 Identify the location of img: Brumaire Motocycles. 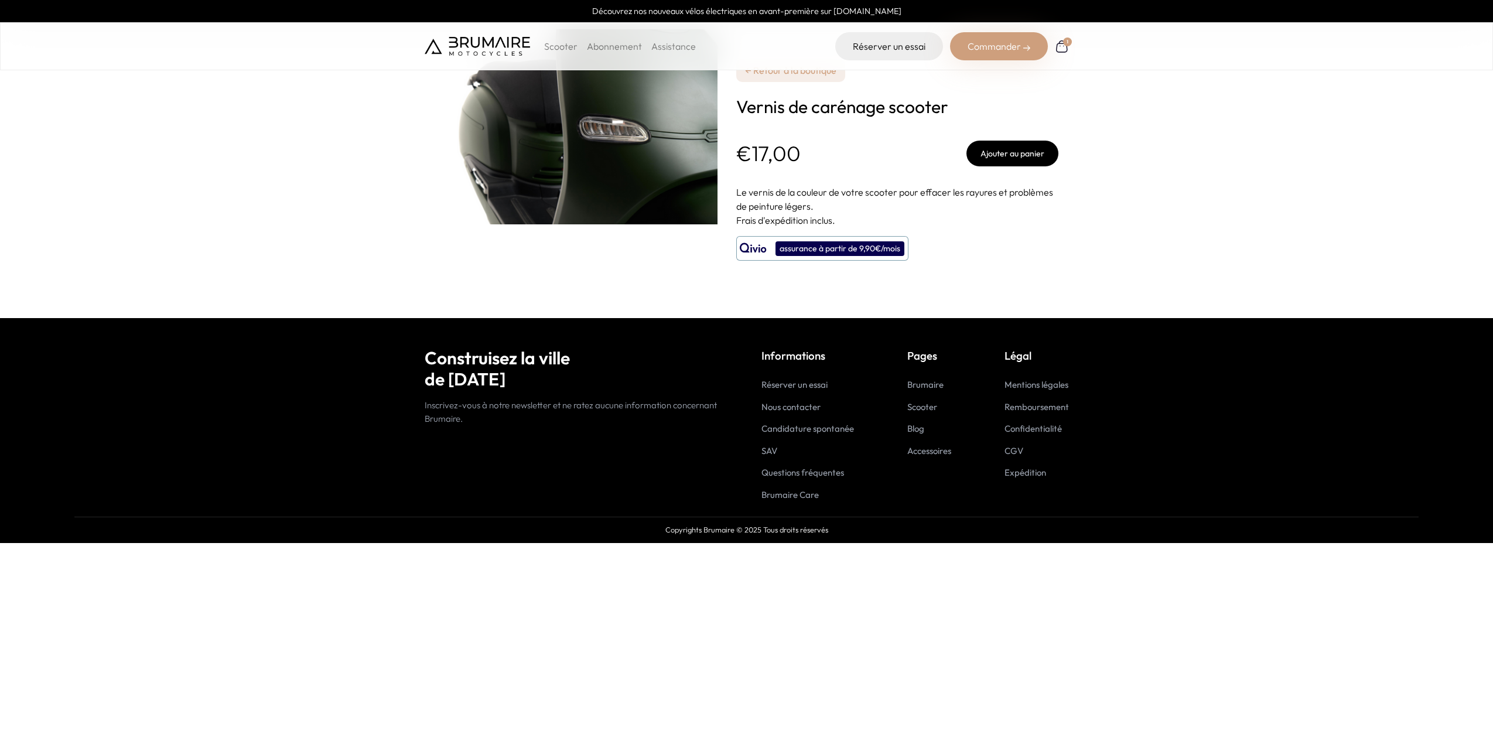
(477, 46).